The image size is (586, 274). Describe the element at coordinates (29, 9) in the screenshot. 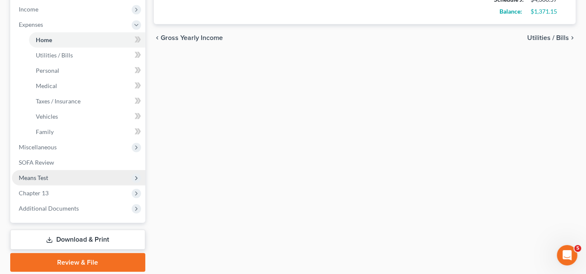

I see `span: Income` at that location.